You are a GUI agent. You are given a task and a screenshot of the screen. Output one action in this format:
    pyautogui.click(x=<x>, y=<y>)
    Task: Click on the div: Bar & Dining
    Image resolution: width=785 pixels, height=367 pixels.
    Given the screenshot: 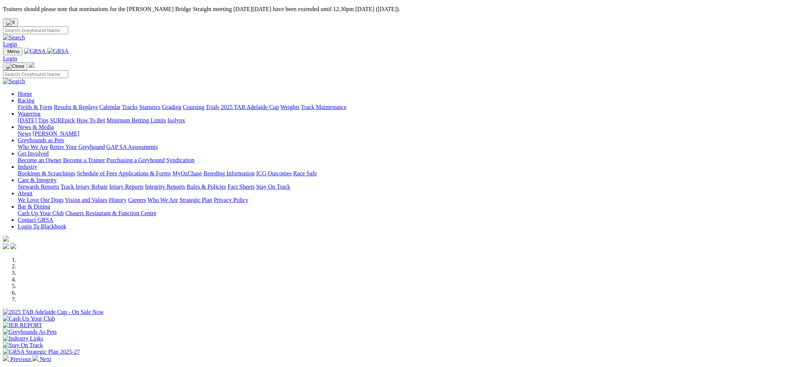 What is the action you would take?
    pyautogui.click(x=400, y=214)
    